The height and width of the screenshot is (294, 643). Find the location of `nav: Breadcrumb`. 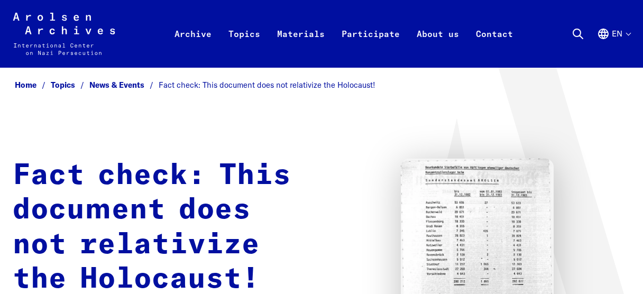

nav: Breadcrumb is located at coordinates (321, 85).